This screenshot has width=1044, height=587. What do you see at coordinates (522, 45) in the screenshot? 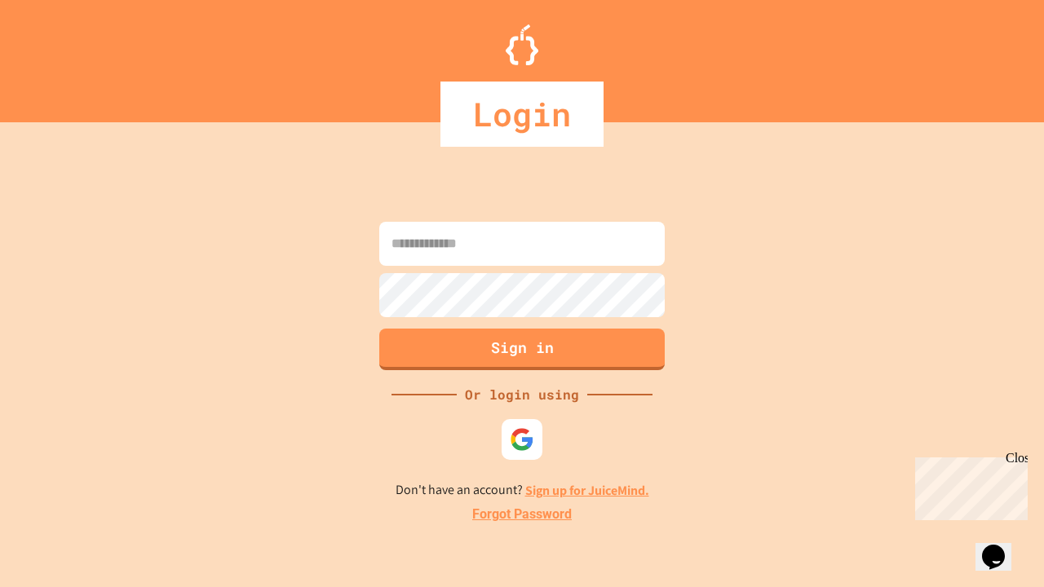
I see `img: Logo.svg` at bounding box center [522, 45].